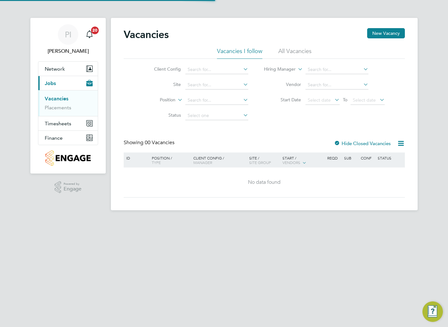 This screenshot has width=448, height=327. I want to click on span: 00 Vacancies, so click(160, 143).